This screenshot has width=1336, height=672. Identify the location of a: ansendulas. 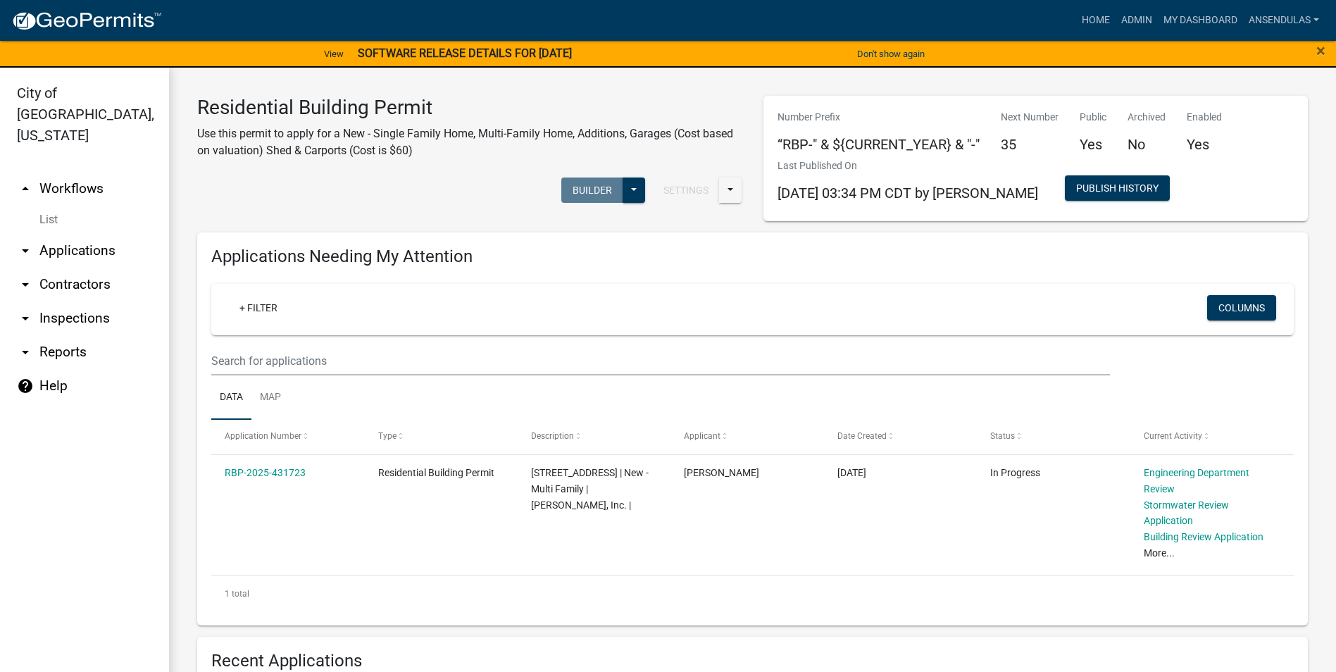
(1284, 20).